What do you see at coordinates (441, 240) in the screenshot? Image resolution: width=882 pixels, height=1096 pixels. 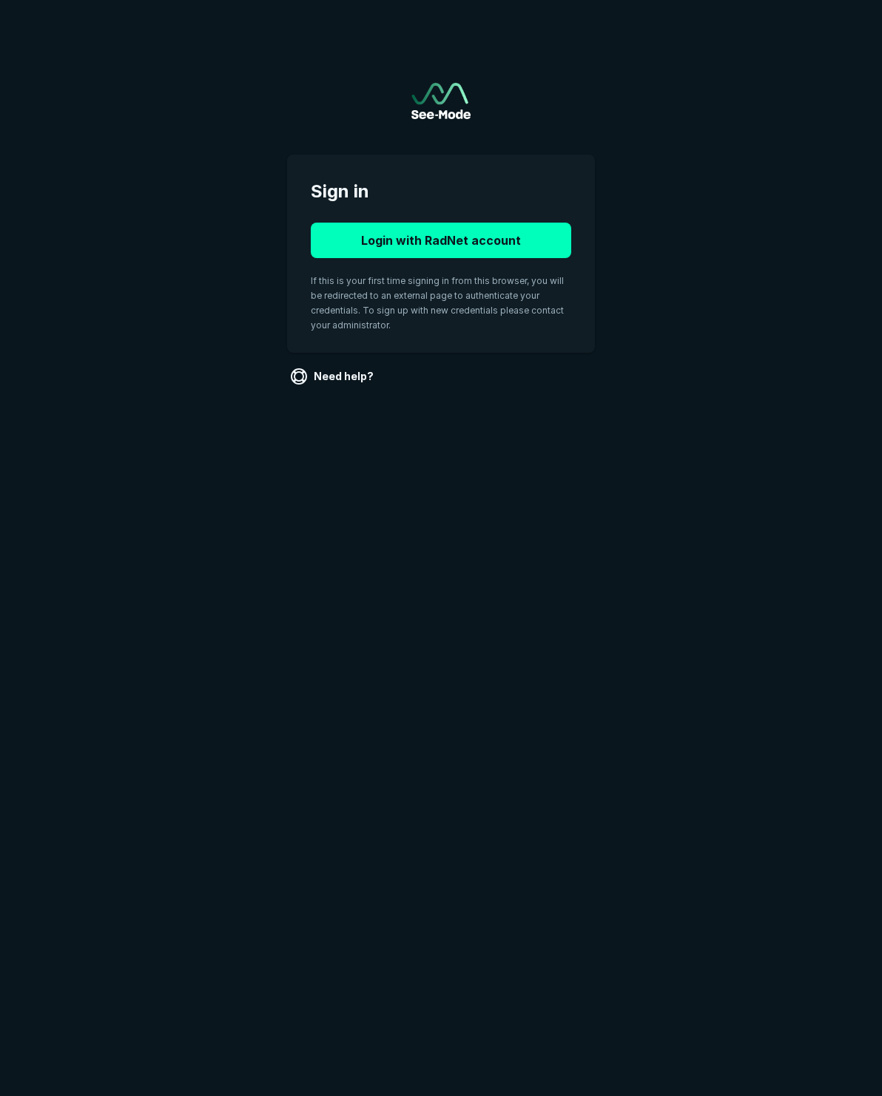 I see `button: Login with RadNet account` at bounding box center [441, 240].